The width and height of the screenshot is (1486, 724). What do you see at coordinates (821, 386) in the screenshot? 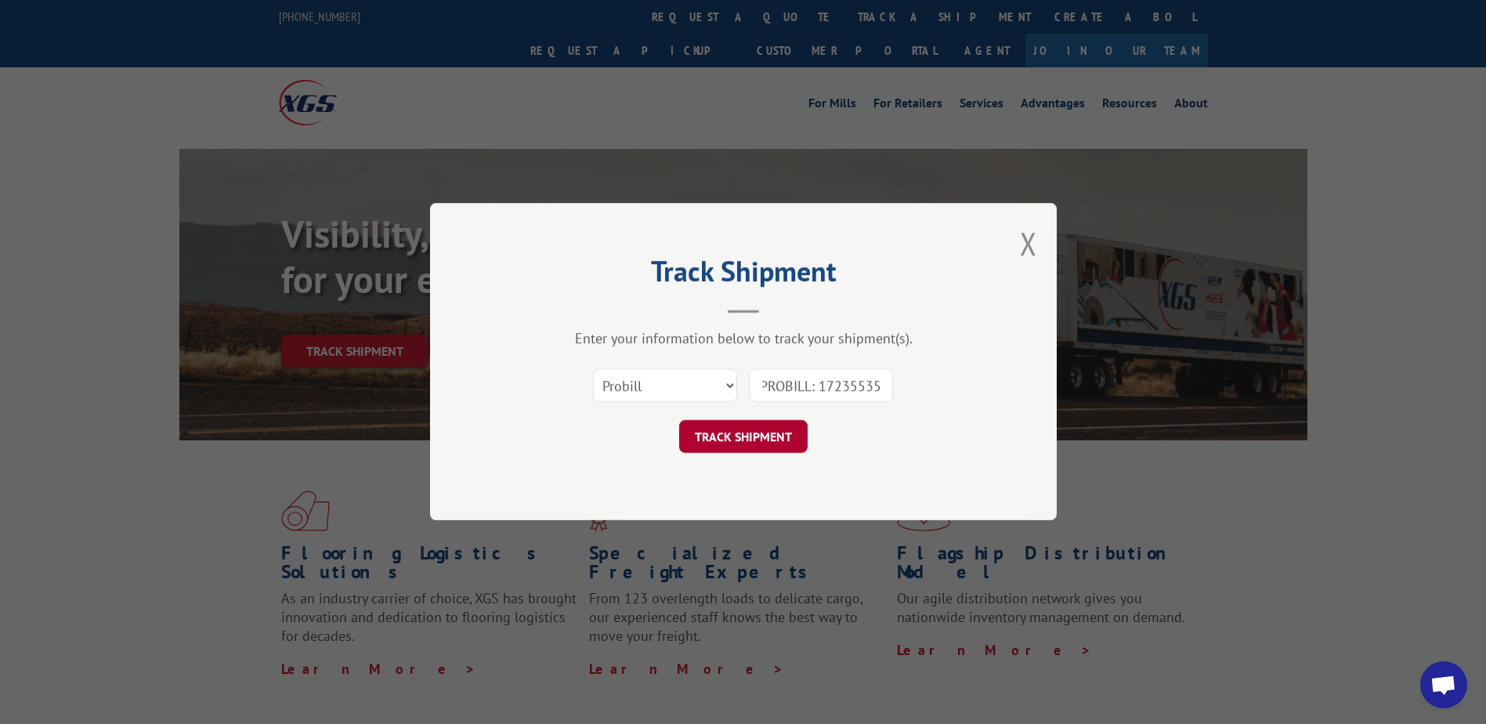
I see `input: Number(s)` at bounding box center [821, 386].